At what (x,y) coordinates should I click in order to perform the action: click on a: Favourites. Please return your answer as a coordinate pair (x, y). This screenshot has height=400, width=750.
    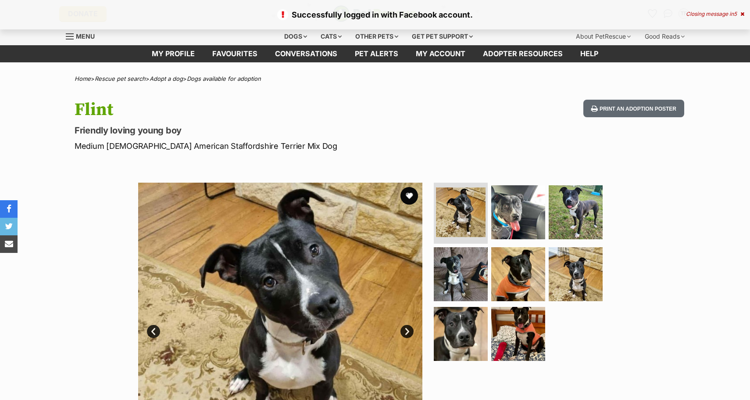
    Looking at the image, I should click on (235, 54).